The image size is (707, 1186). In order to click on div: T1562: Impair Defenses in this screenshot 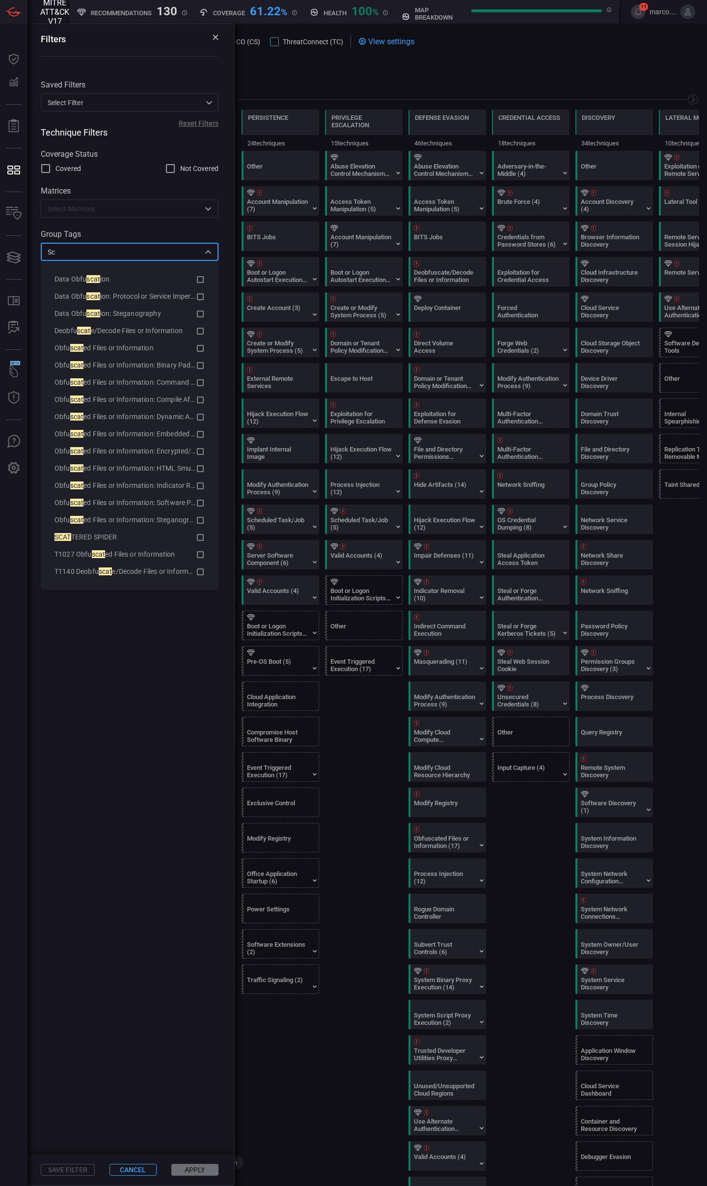, I will do `click(448, 555)`.